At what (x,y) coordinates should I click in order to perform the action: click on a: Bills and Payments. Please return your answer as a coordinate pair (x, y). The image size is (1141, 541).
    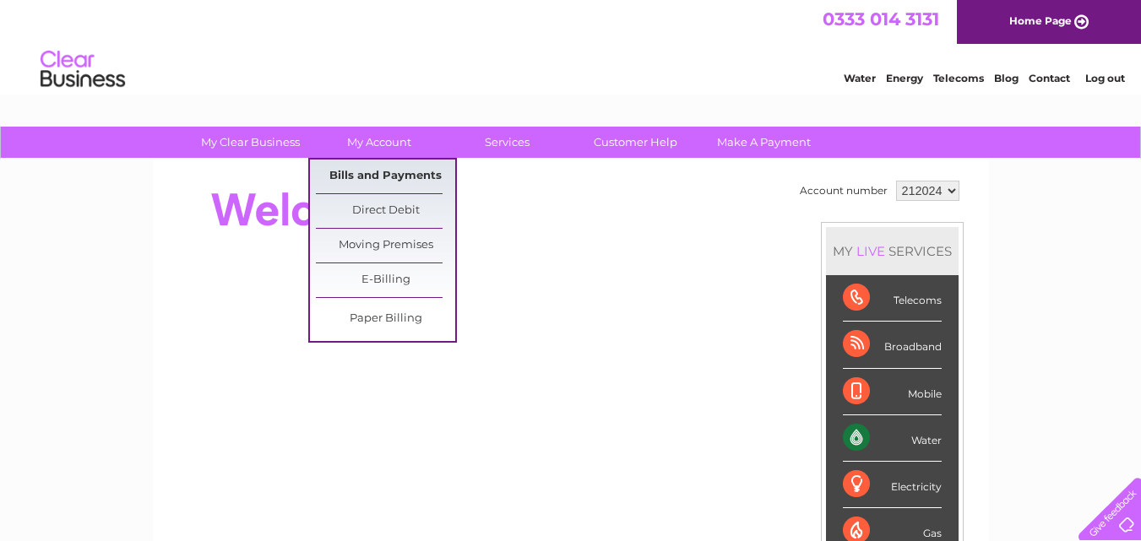
    Looking at the image, I should click on (385, 177).